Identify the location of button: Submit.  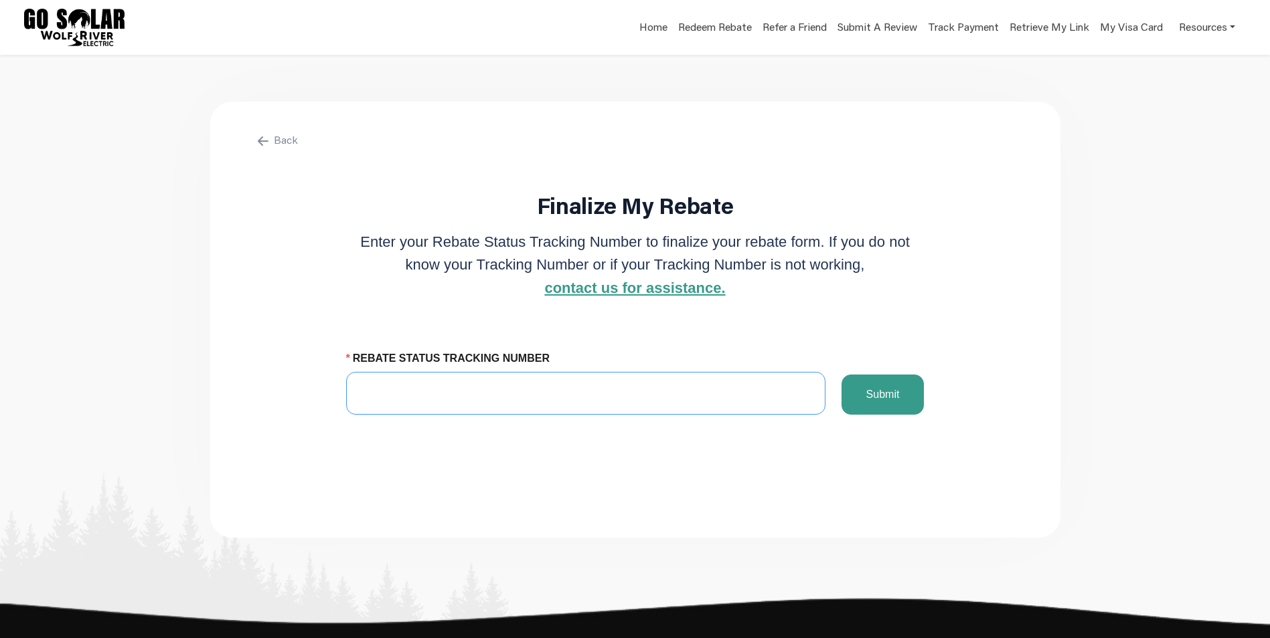
(883, 395).